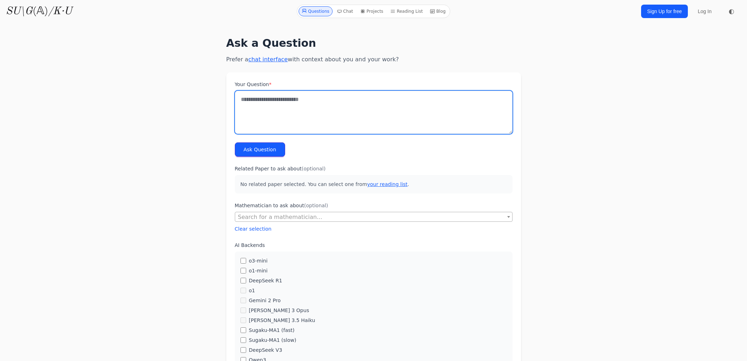 The image size is (747, 361). What do you see at coordinates (266, 350) in the screenshot?
I see `label: DeepSeek V3` at bounding box center [266, 350].